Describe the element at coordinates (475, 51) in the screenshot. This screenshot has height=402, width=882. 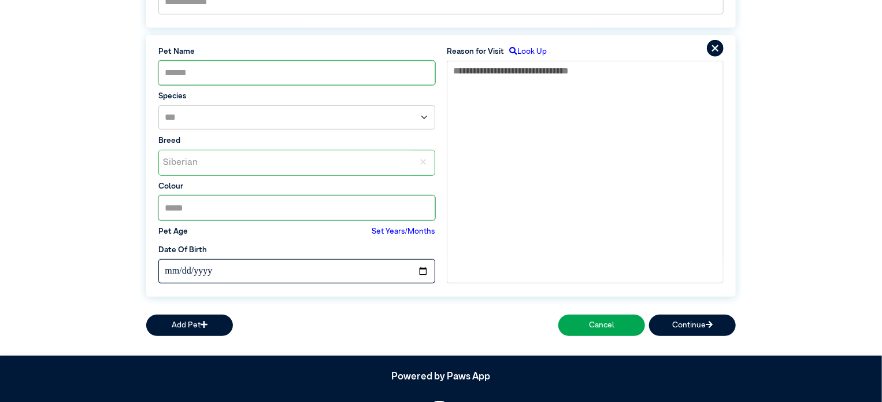
I see `label: Reason for Visit` at that location.